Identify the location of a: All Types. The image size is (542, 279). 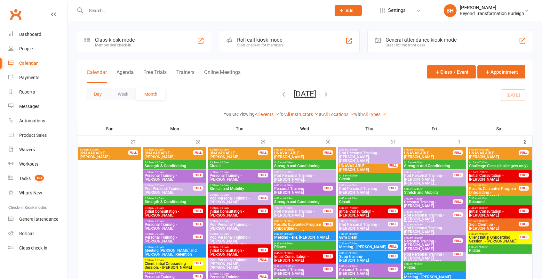
(375, 114).